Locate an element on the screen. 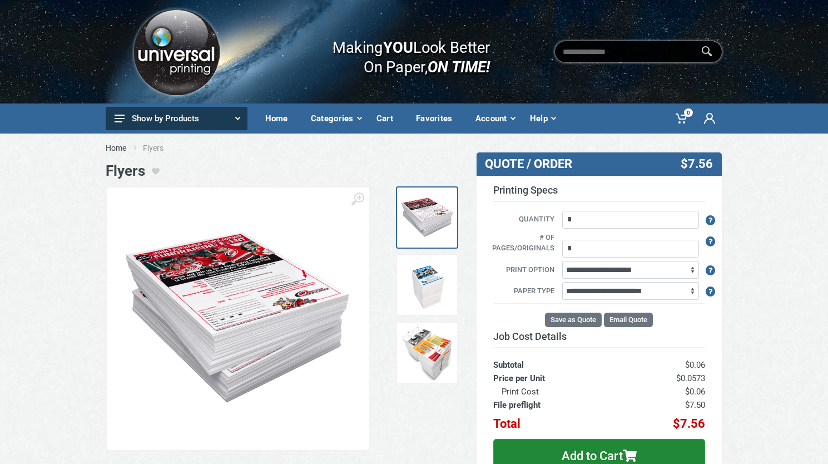  button: Show by Products is located at coordinates (176, 118).